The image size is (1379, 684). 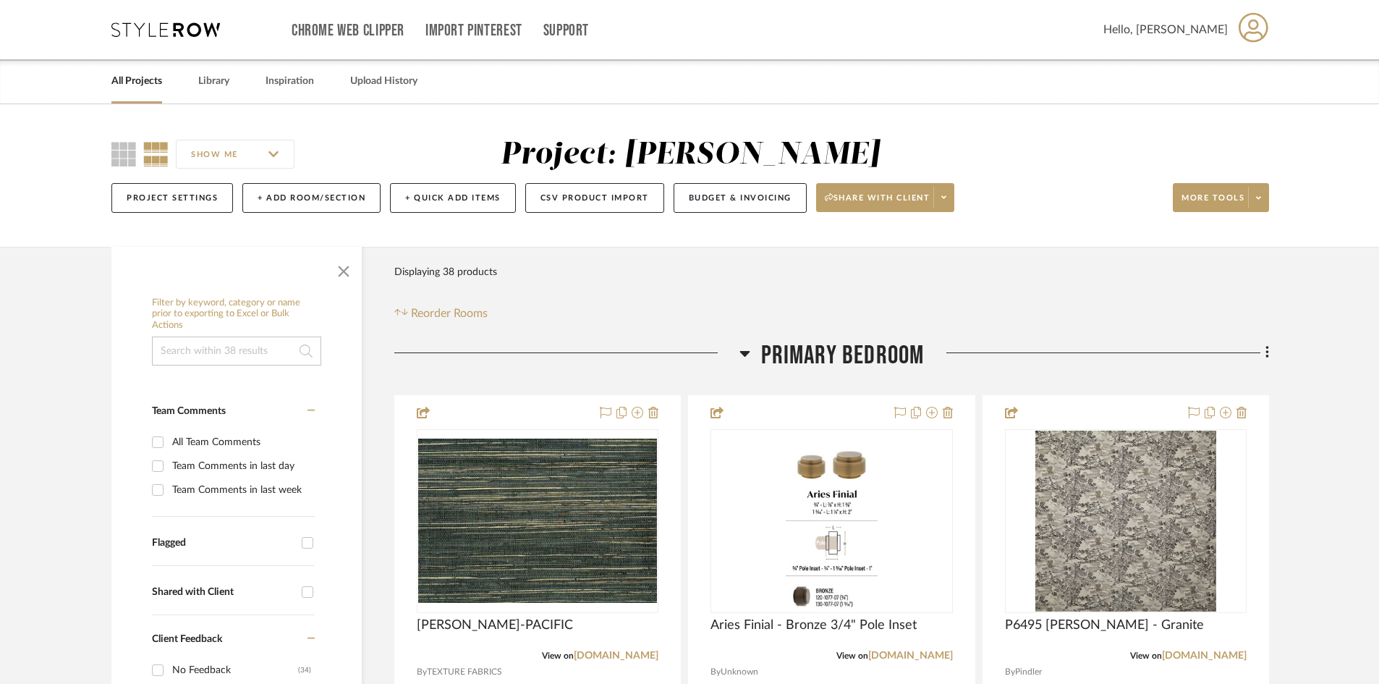 I want to click on button: + Add Room/Section, so click(x=311, y=198).